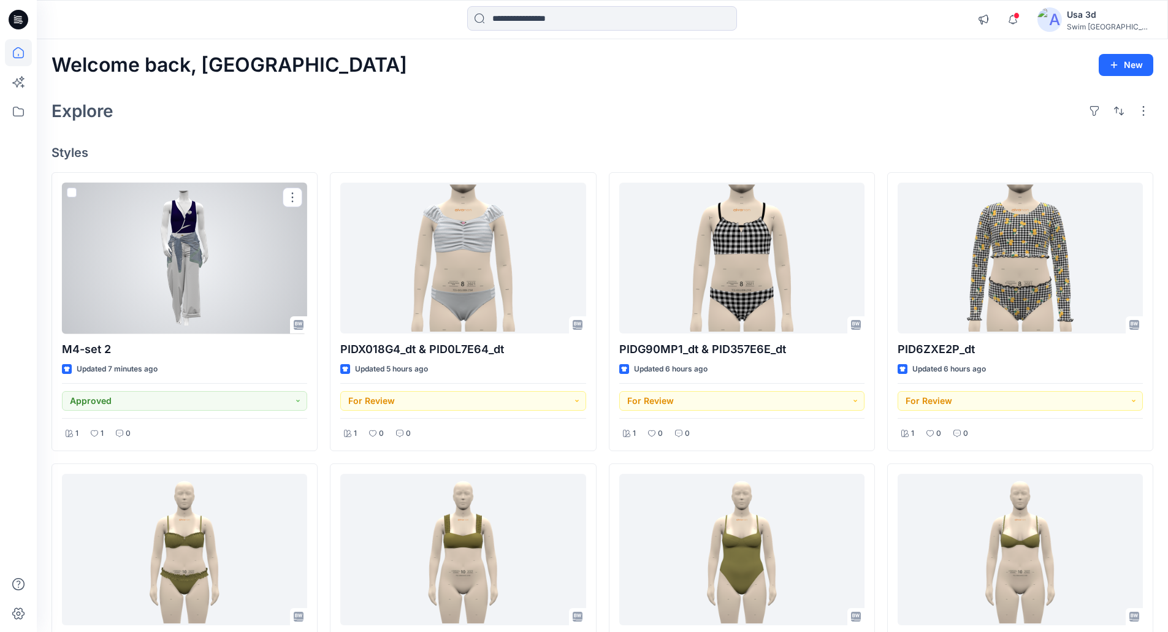 Image resolution: width=1168 pixels, height=632 pixels. What do you see at coordinates (742, 258) in the screenshot?
I see `a: PIDG90MP1_dt & PID357E6E_dt` at bounding box center [742, 258].